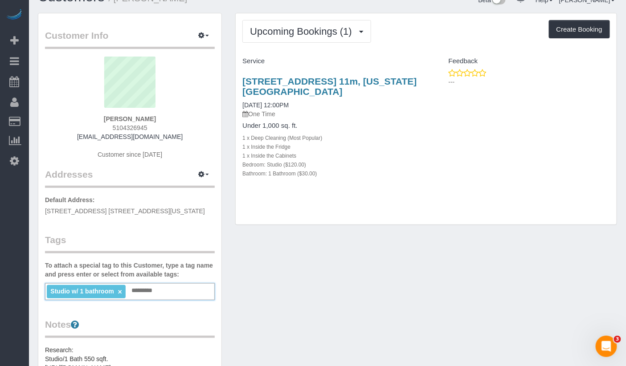  I want to click on p: One Time, so click(330, 114).